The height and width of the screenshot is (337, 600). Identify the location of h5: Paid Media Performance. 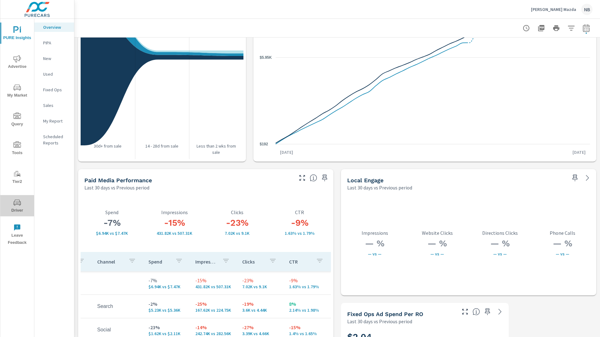
(118, 180).